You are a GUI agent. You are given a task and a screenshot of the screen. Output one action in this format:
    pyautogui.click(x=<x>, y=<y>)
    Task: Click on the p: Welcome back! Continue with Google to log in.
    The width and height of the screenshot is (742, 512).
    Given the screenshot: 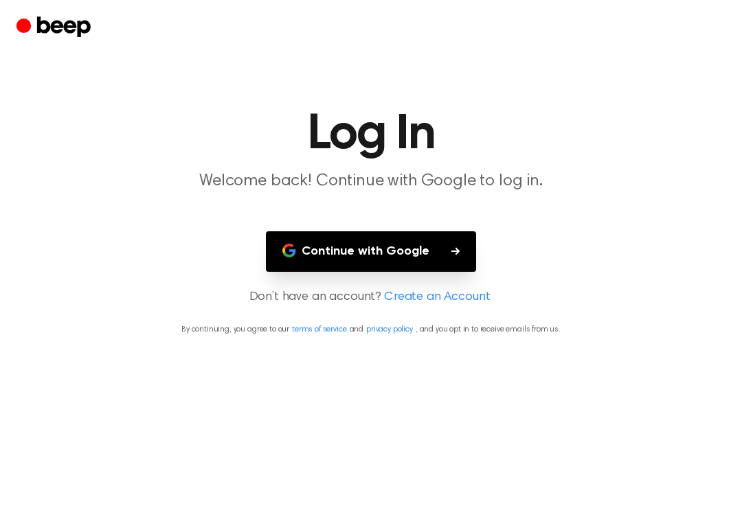 What is the action you would take?
    pyautogui.click(x=371, y=181)
    